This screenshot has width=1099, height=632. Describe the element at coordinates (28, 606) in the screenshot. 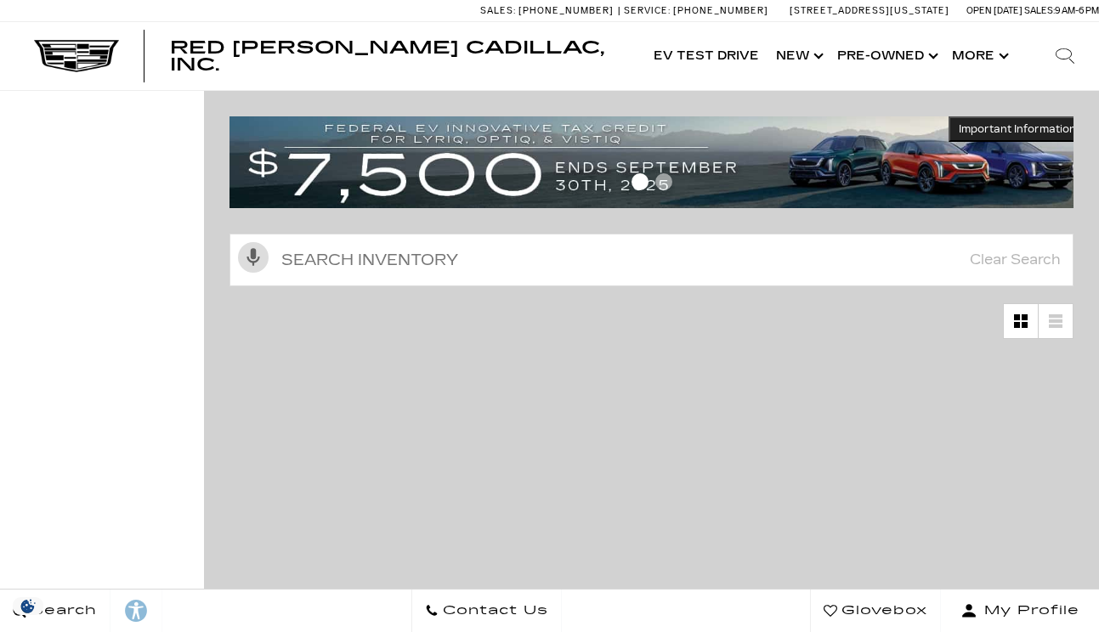

I see `section: Click to Open Cookie Consent Modal` at that location.